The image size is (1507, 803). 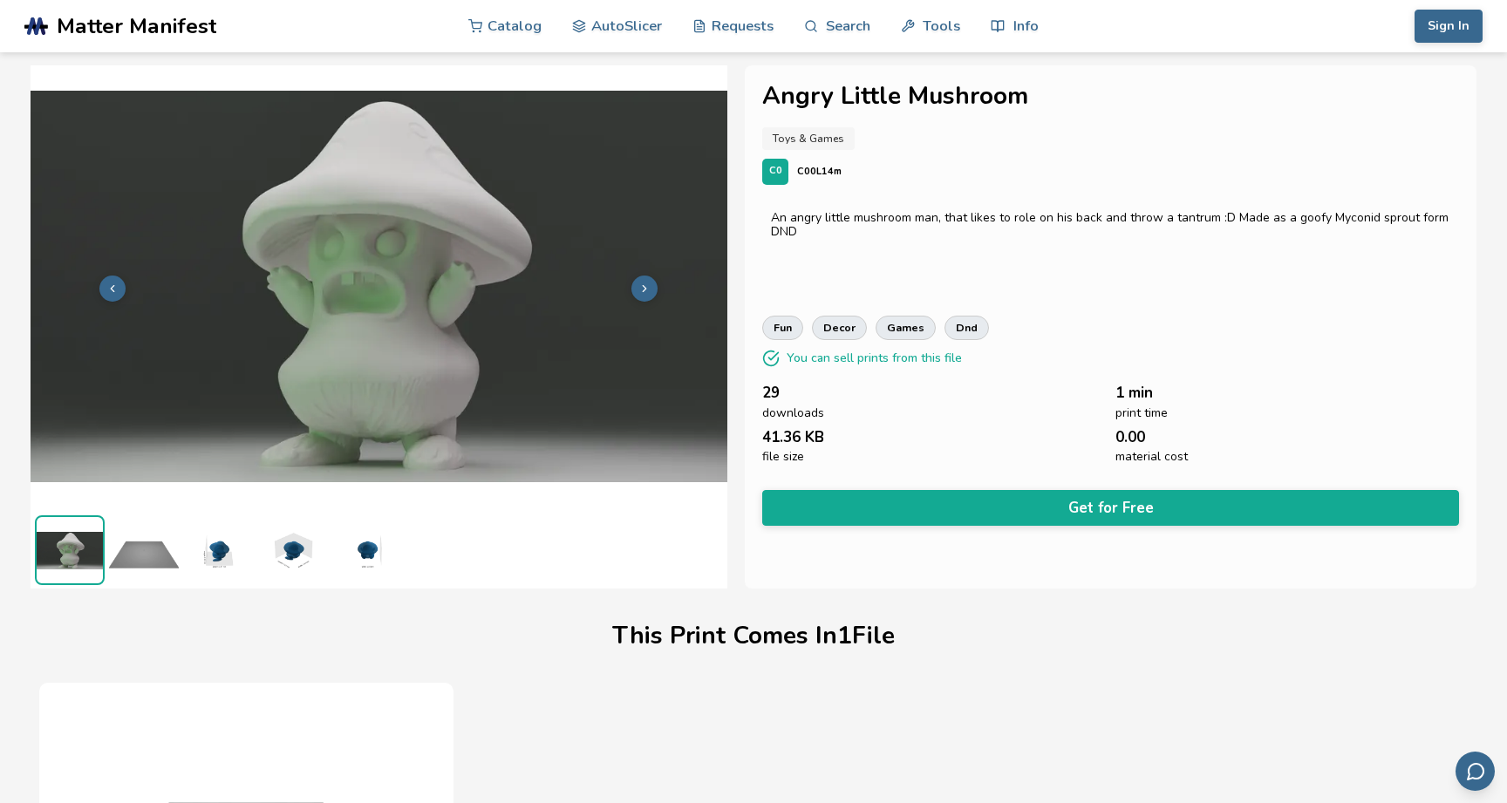 I want to click on p: C00L14m, so click(x=819, y=171).